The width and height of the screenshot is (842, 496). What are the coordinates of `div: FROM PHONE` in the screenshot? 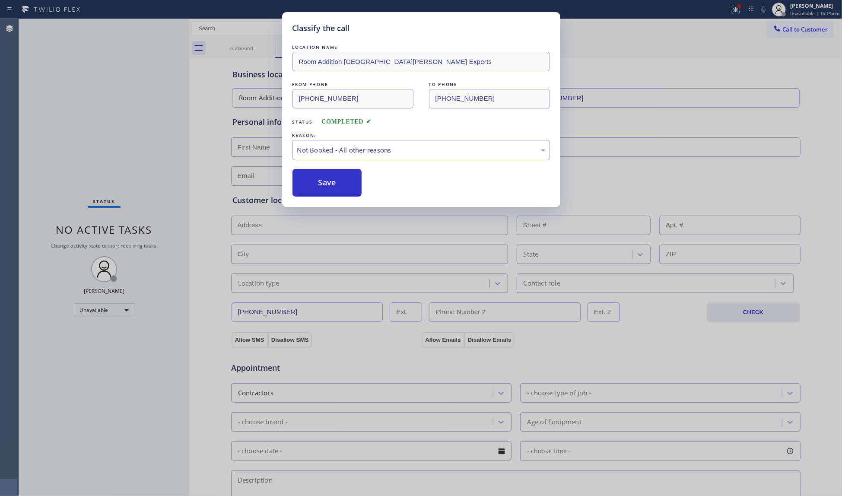 It's located at (353, 84).